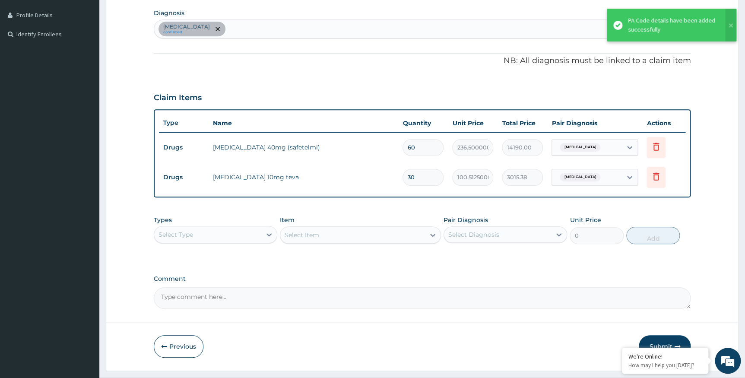  What do you see at coordinates (95, 54) in the screenshot?
I see `div: Chat with us now` at bounding box center [95, 54].